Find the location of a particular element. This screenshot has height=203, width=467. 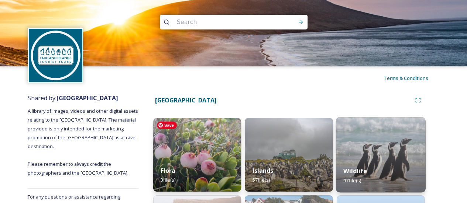

strong: Flora is located at coordinates (168, 171).